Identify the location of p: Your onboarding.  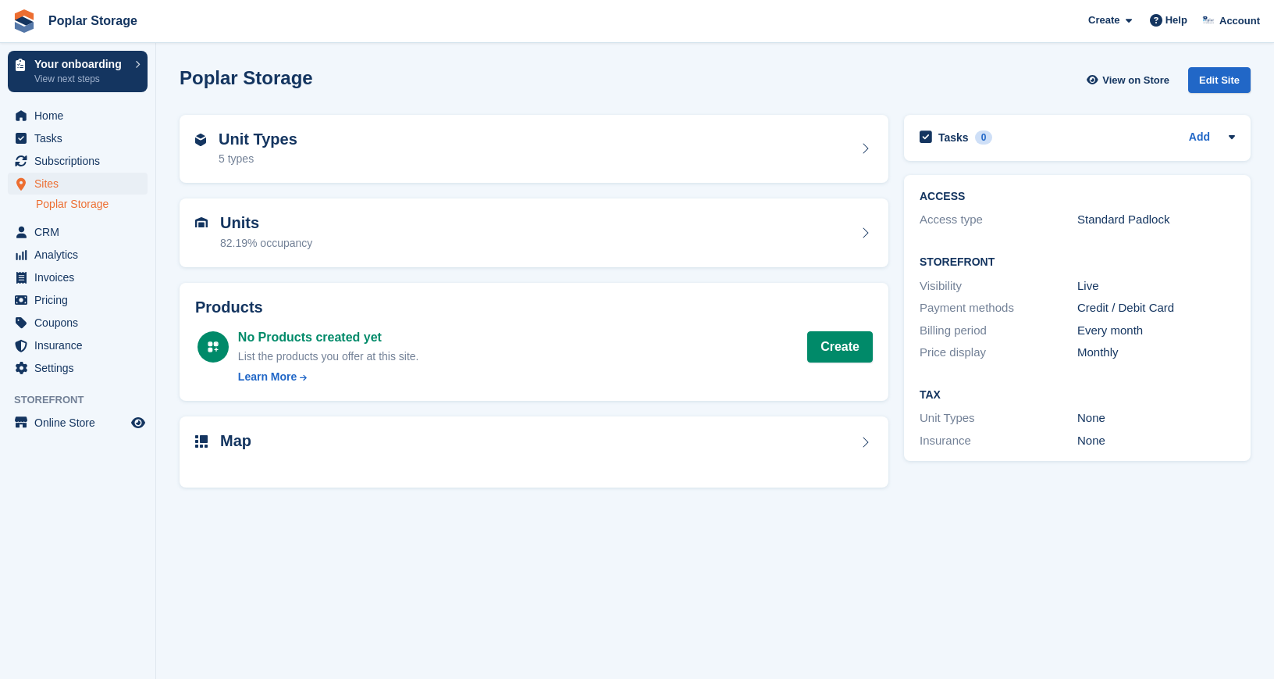
(80, 64).